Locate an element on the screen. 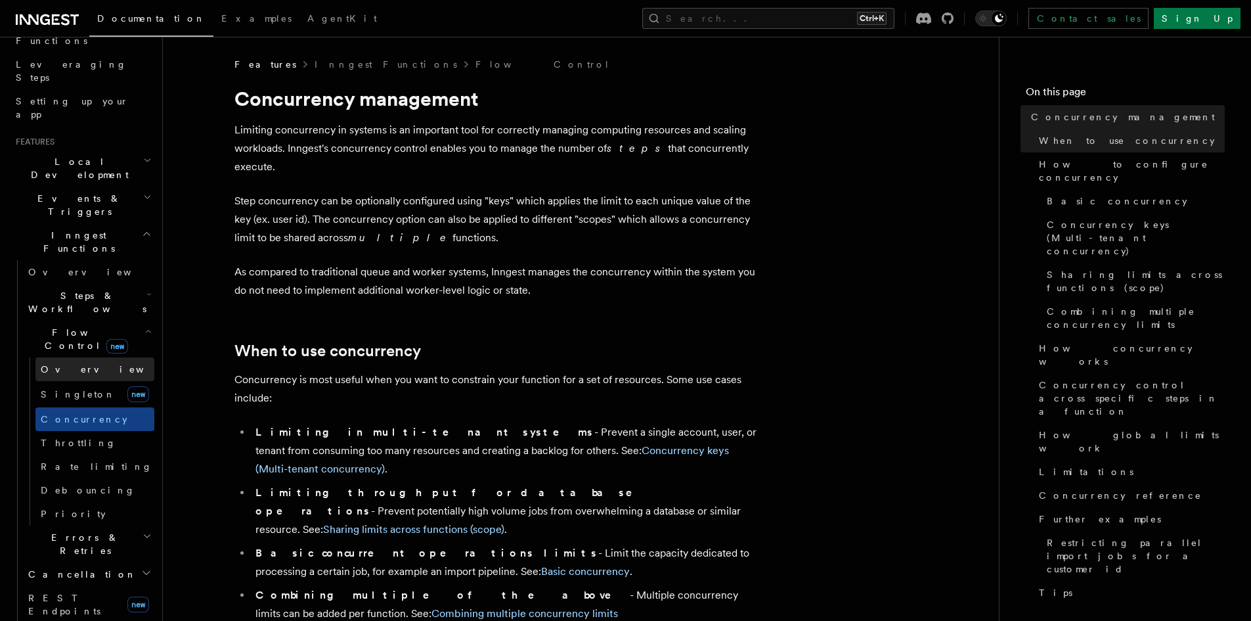  span: Restricting parallel import jobs for a customer id is located at coordinates (1136, 556).